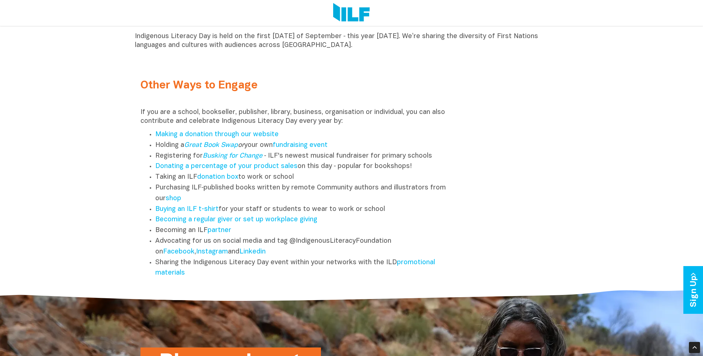 The image size is (703, 356). Describe the element at coordinates (297, 117) in the screenshot. I see `p: If you are a school, bookseller, publisher, library, business, organisation or individual, you ca...` at that location.